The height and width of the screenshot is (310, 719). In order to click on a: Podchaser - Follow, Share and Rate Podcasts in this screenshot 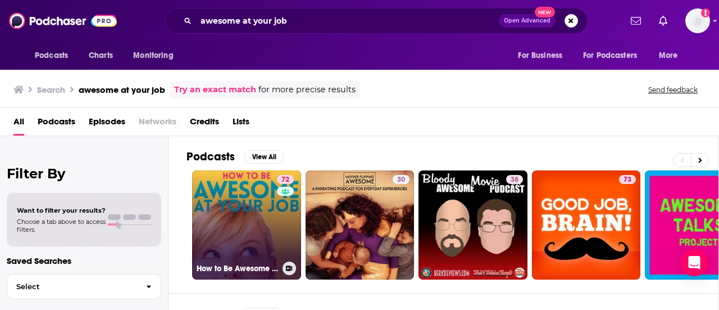, I will do `click(63, 21)`.